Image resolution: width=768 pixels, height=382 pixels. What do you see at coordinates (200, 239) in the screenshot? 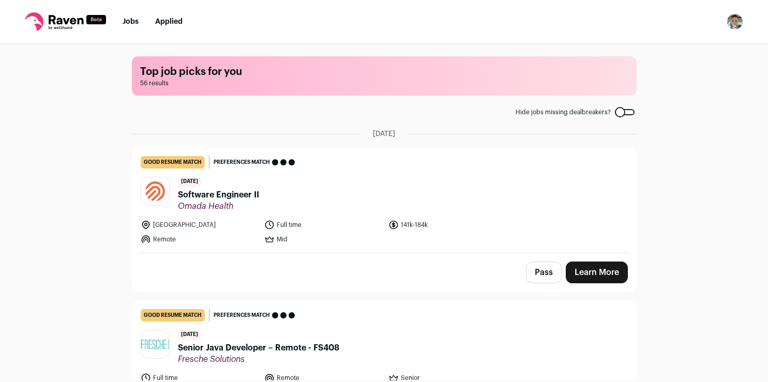
I see `li: Remote` at bounding box center [200, 239].